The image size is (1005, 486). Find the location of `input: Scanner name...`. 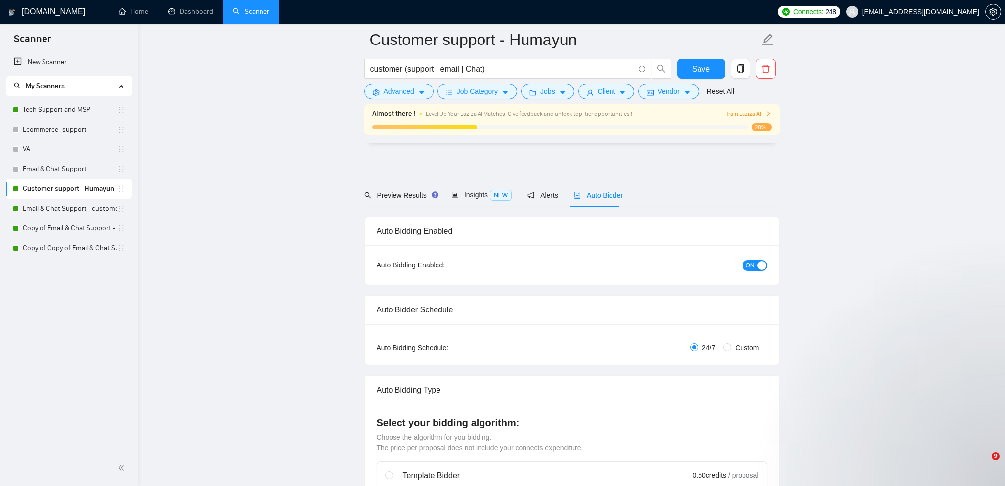

input: Scanner name... is located at coordinates (565, 40).